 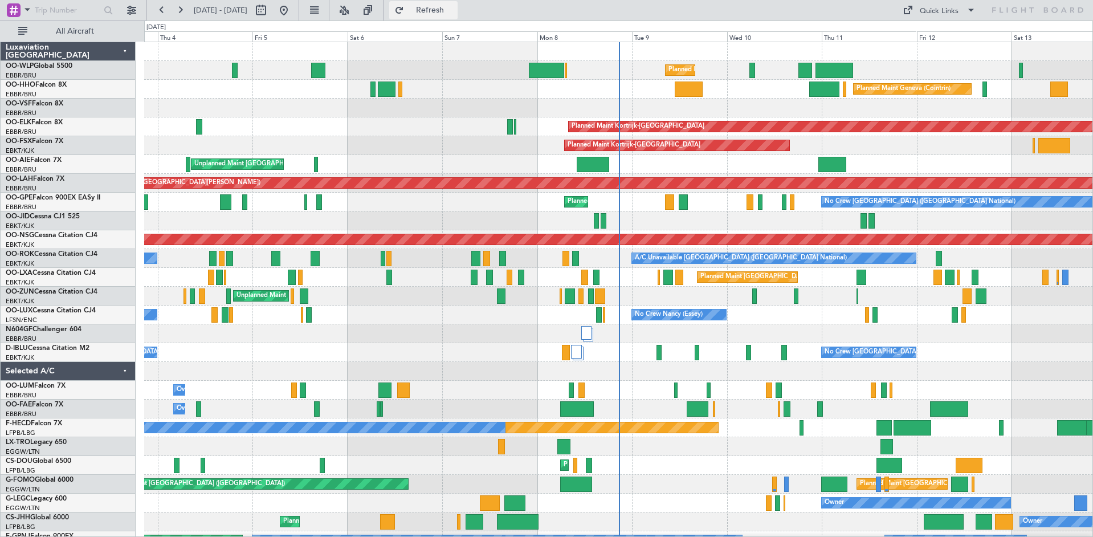 I want to click on span: OO-WLP, so click(x=19, y=66).